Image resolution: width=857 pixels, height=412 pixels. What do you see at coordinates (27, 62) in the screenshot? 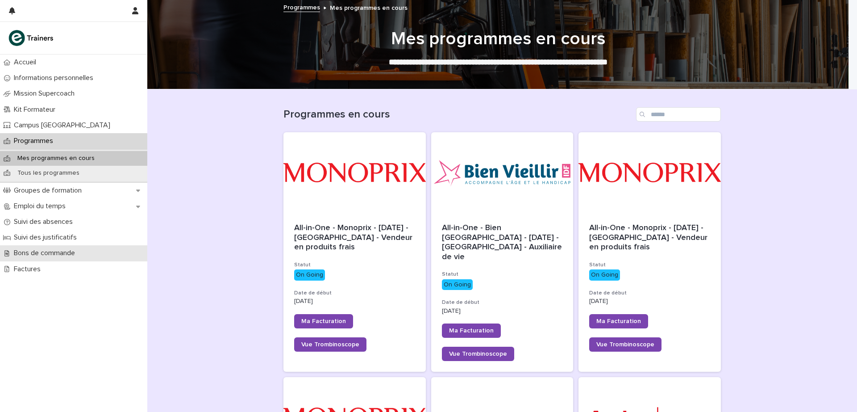
I see `p: Accueil` at bounding box center [27, 62].